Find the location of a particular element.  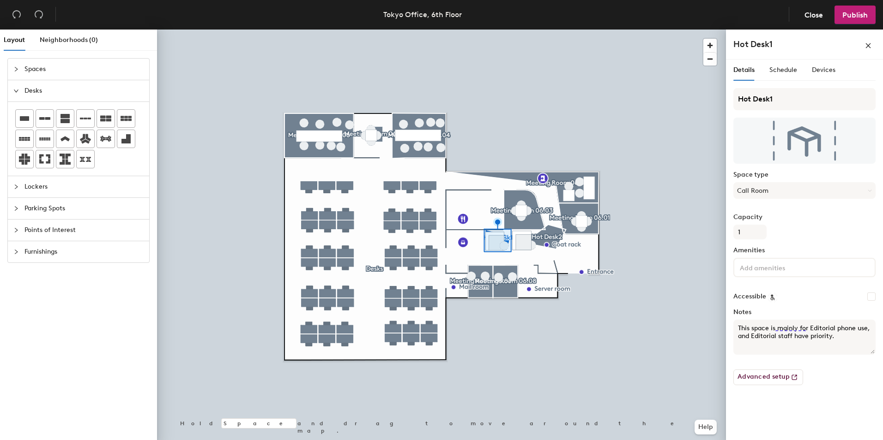

span: Desks is located at coordinates (84, 91).